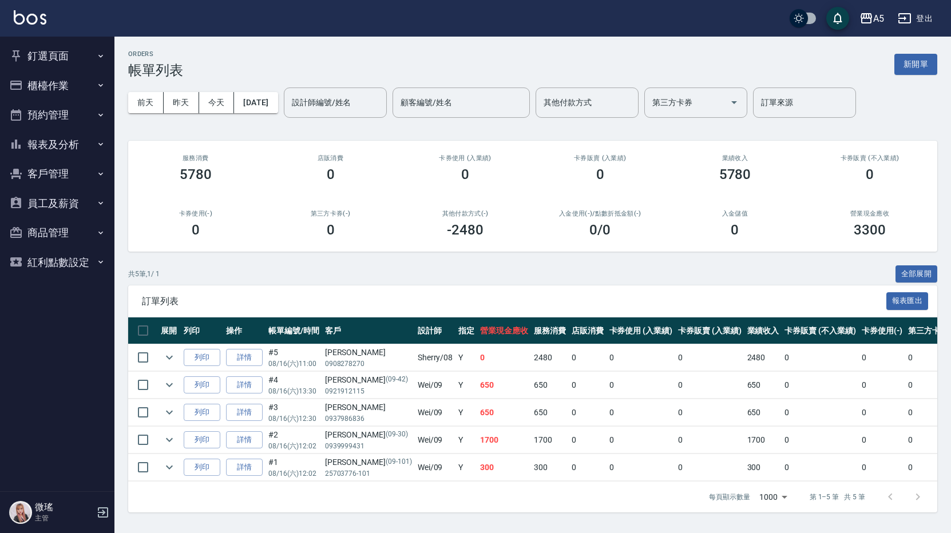  What do you see at coordinates (294, 413) in the screenshot?
I see `td: #3` at bounding box center [294, 413].